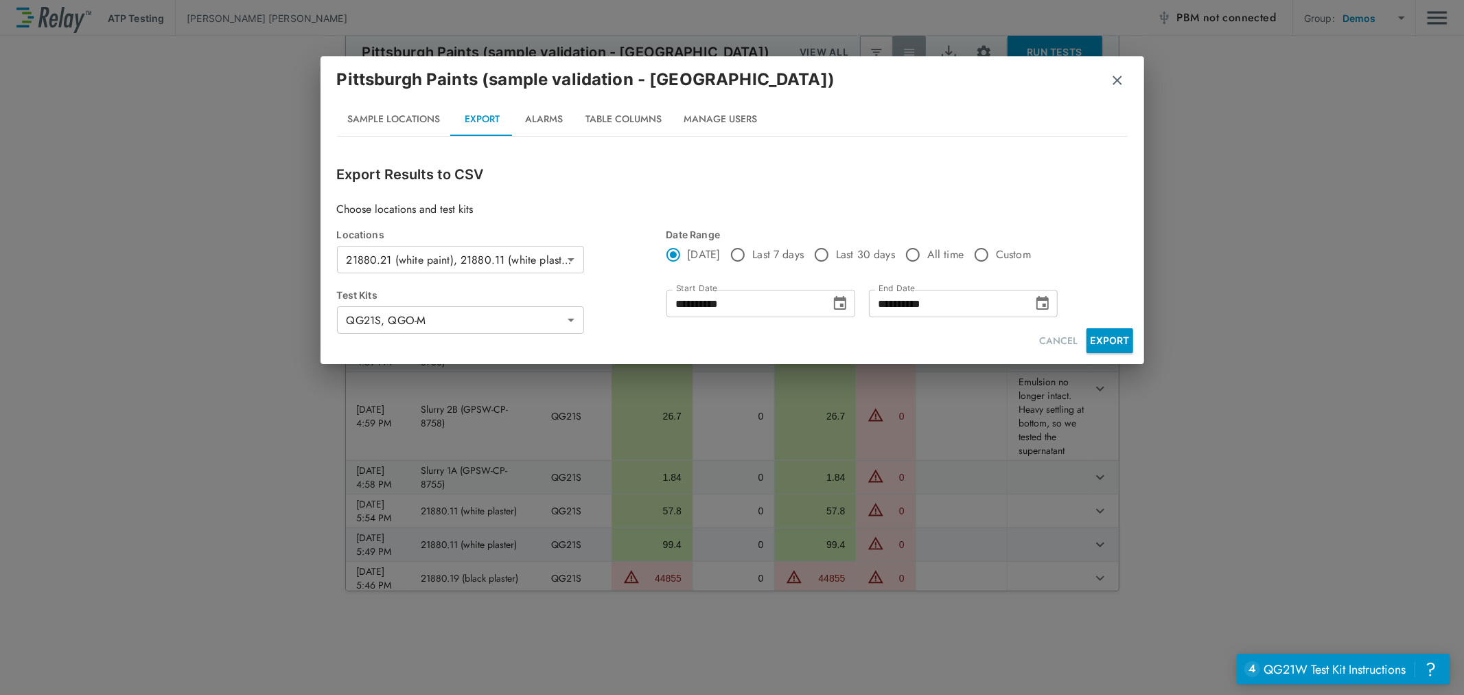 The image size is (1464, 695). What do you see at coordinates (502, 234) in the screenshot?
I see `div: Locations` at bounding box center [502, 234].